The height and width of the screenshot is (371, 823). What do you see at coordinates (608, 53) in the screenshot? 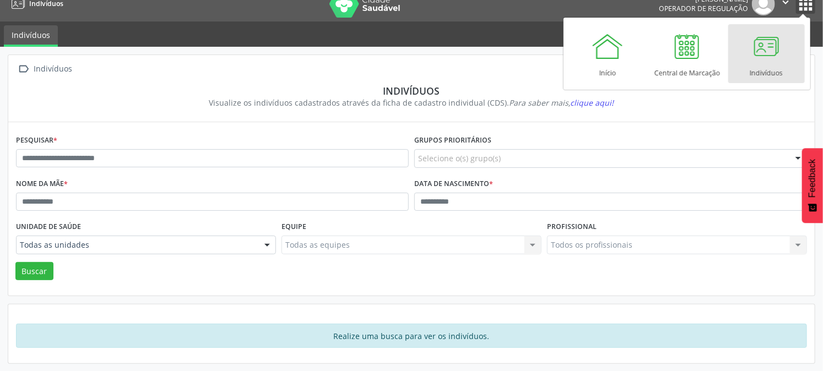
I see `a: Início` at bounding box center [608, 53].